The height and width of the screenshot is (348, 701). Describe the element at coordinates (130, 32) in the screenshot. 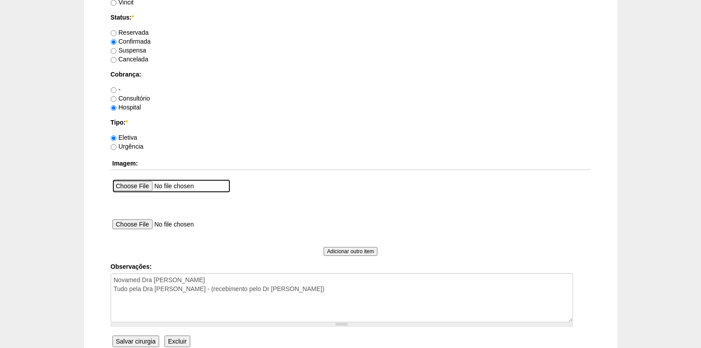

I see `label: Reservada` at that location.